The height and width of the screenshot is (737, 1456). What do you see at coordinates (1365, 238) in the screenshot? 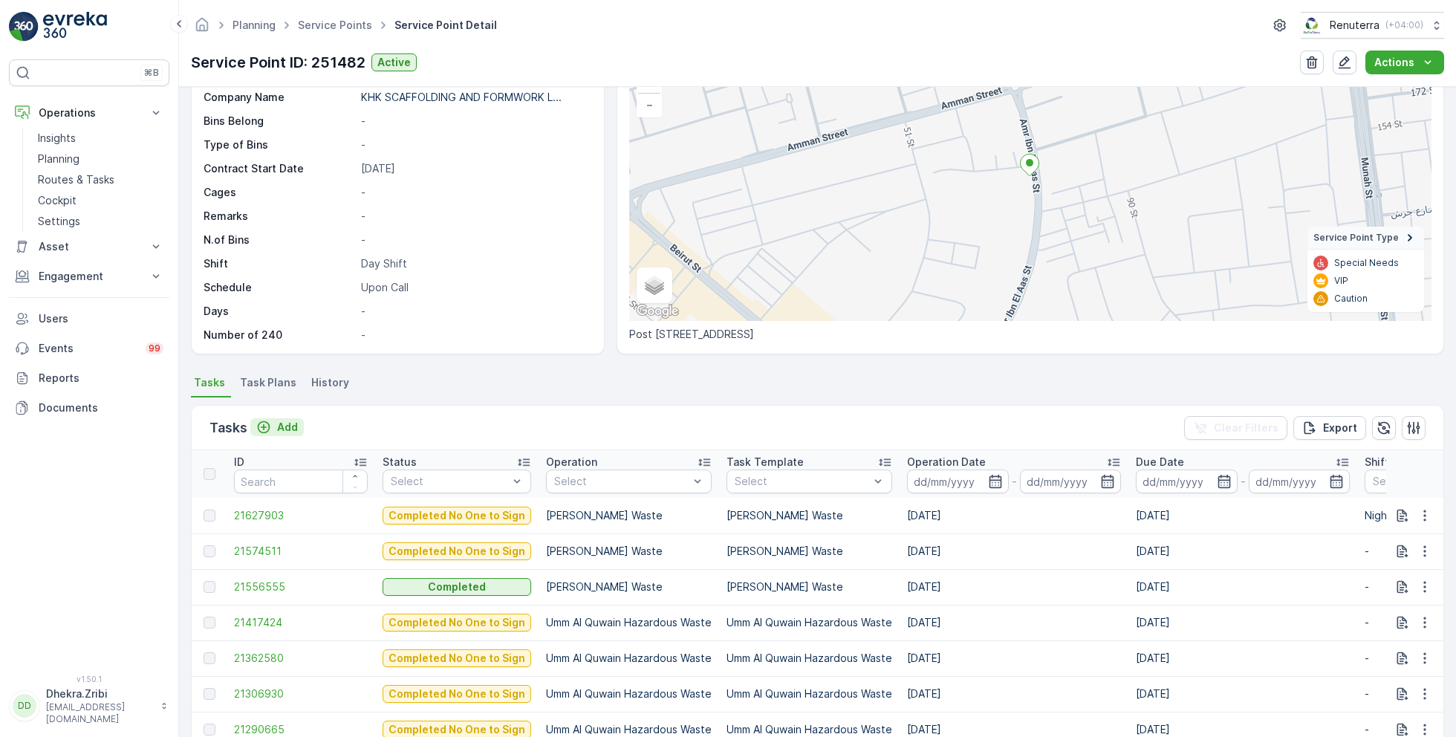
I see `summary: Service Point Type` at bounding box center [1365, 238].